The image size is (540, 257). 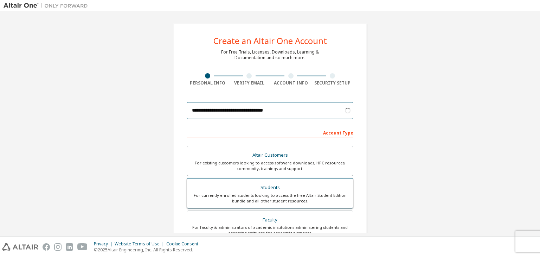 What do you see at coordinates (184, 244) in the screenshot?
I see `div: Cookie Consent` at bounding box center [184, 244].